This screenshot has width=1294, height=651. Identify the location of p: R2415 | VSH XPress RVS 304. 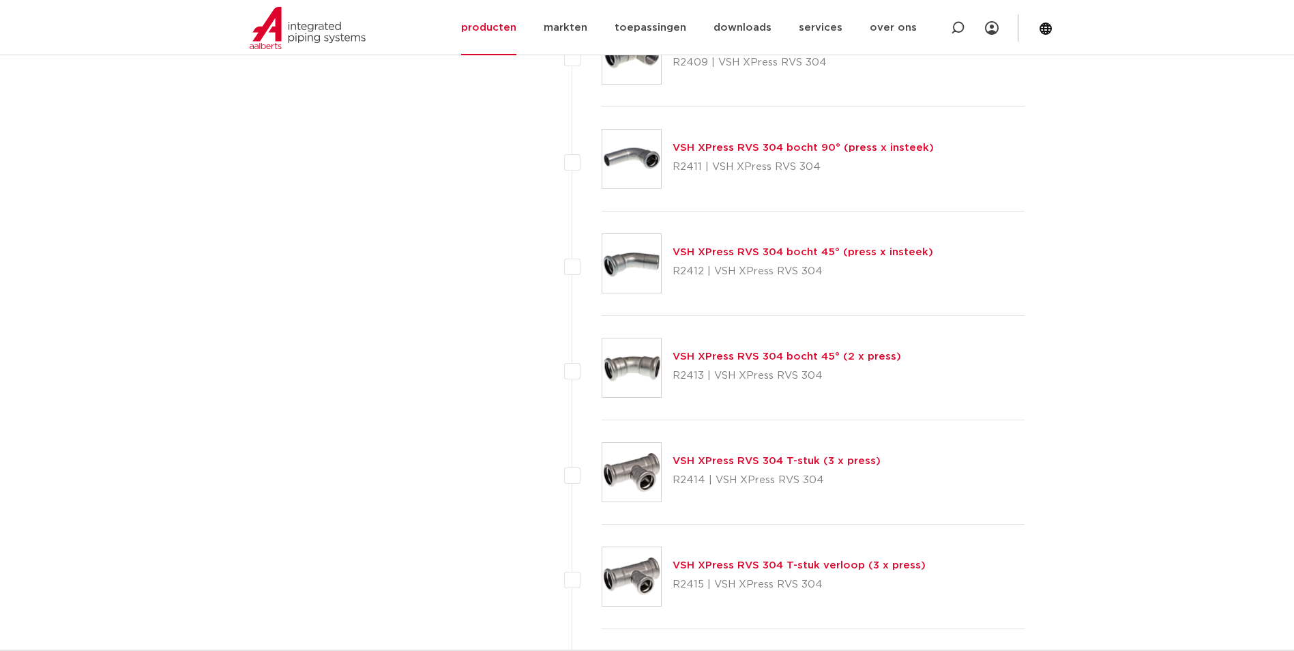
(799, 585).